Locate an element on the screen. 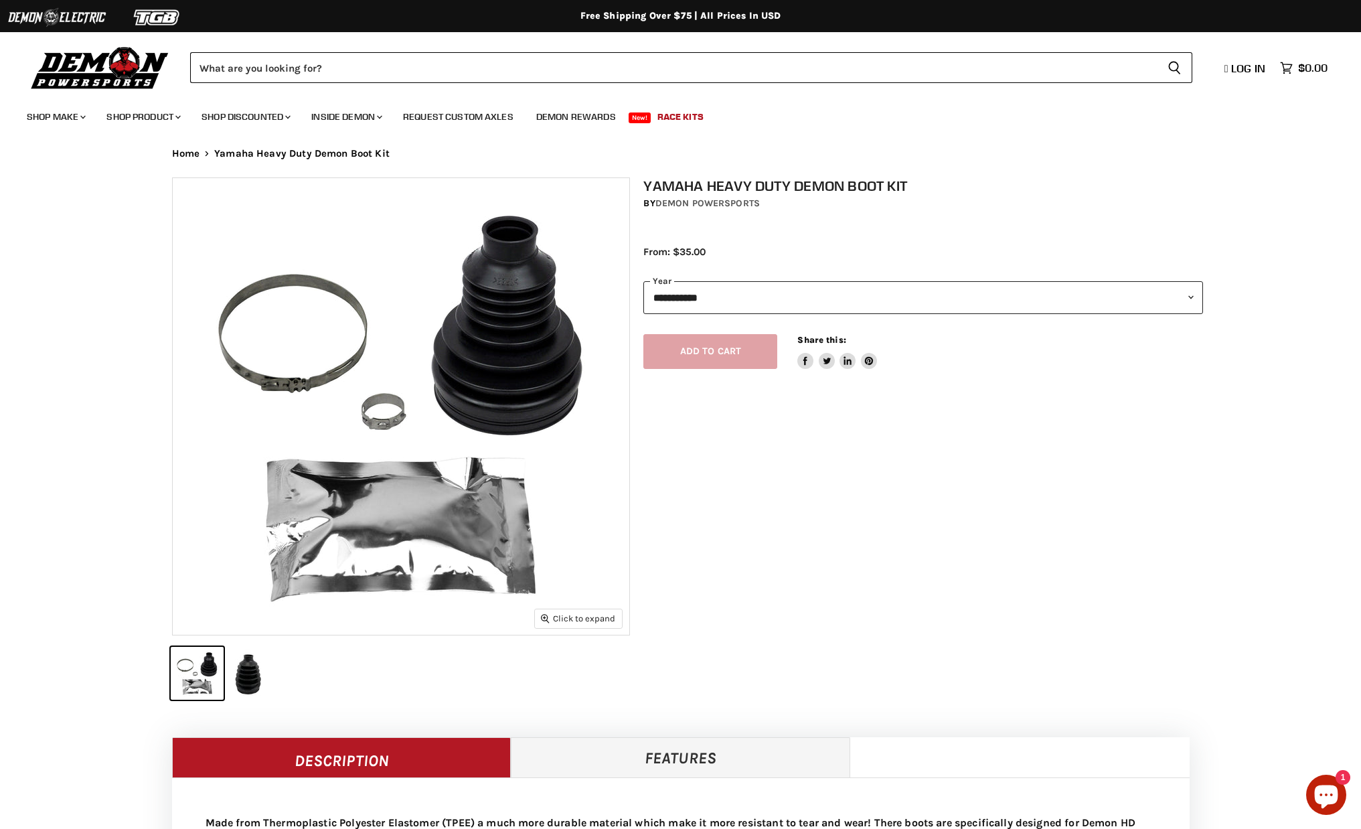 This screenshot has width=1361, height=829. img: TGB Logo 2 is located at coordinates (157, 17).